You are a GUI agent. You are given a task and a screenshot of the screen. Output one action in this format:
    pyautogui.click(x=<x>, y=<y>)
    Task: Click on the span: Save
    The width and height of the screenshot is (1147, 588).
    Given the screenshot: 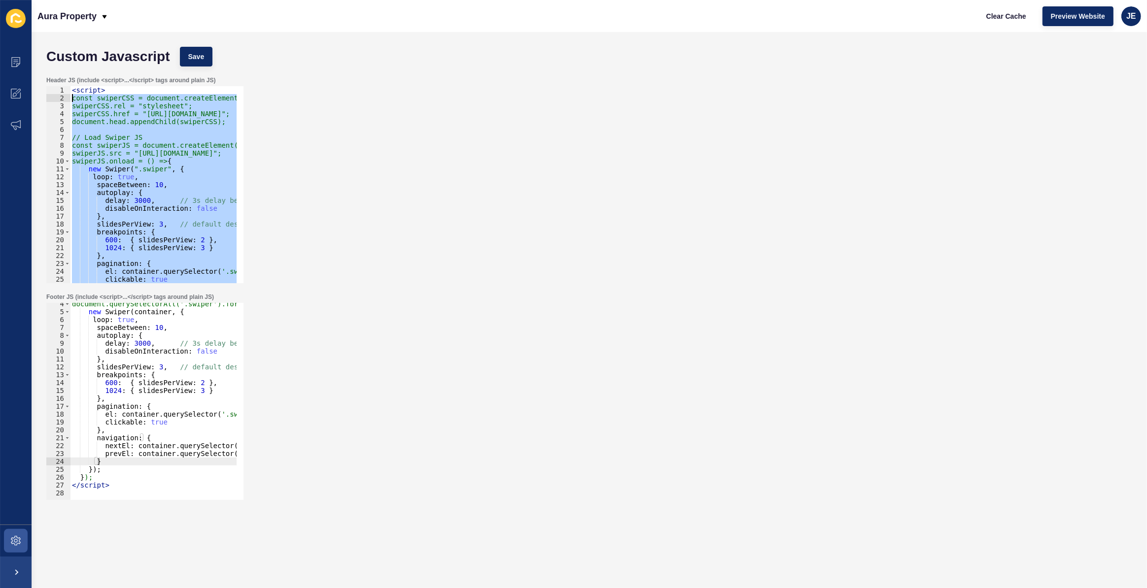 What is the action you would take?
    pyautogui.click(x=196, y=57)
    